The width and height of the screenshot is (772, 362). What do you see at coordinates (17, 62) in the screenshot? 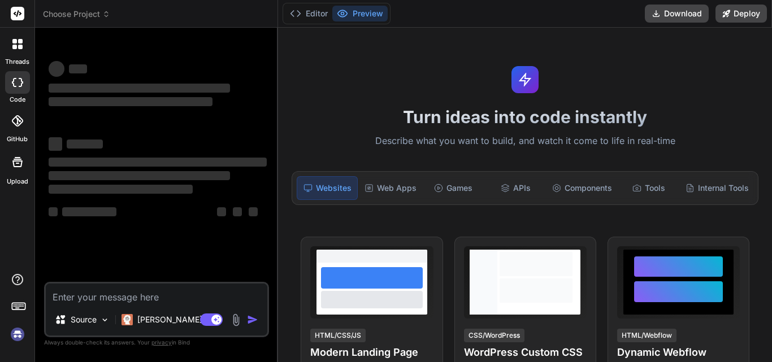
I see `label: threads` at bounding box center [17, 62].